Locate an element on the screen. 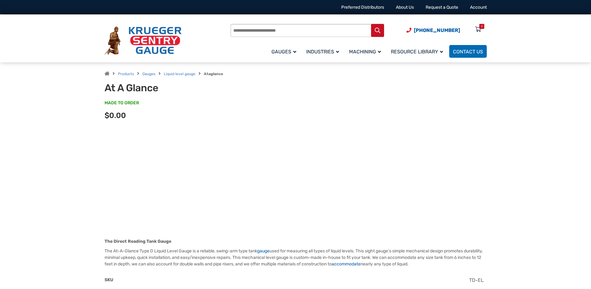 The height and width of the screenshot is (289, 591). a: Contact Us is located at coordinates (468, 51).